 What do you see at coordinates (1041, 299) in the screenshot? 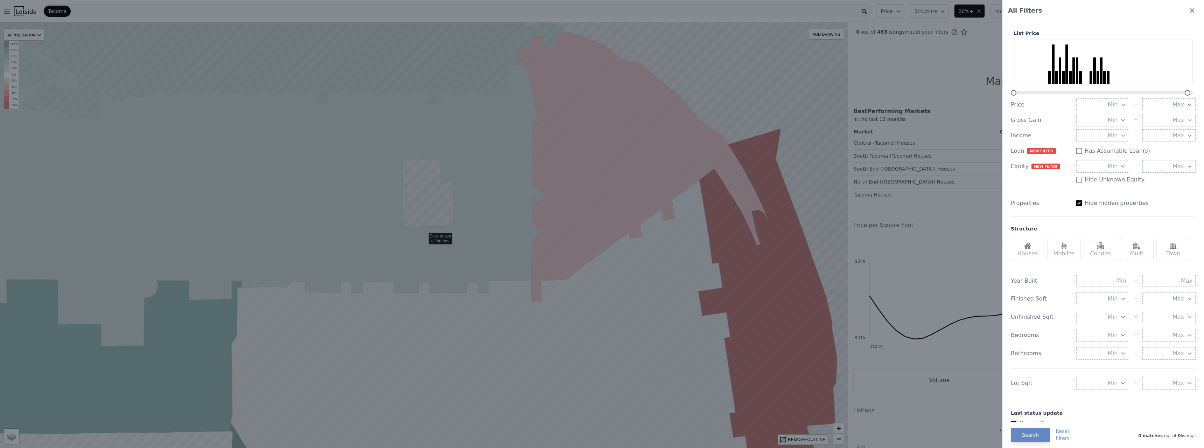
I see `div: Finished Sqft` at bounding box center [1041, 299].